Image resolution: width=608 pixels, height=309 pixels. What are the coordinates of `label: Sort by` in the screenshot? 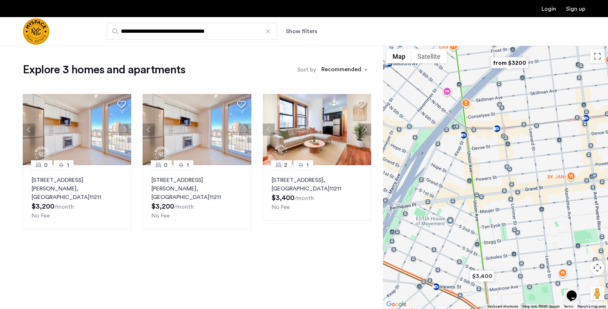 It's located at (307, 70).